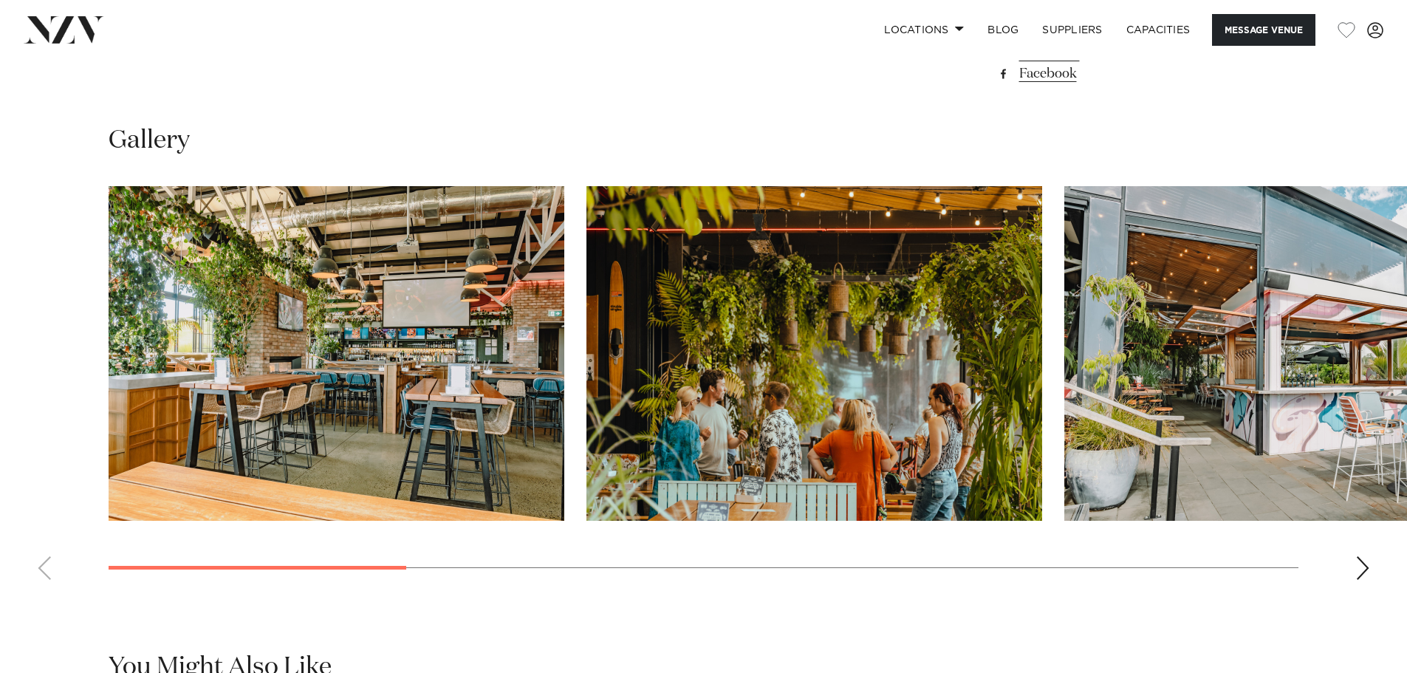  What do you see at coordinates (149, 140) in the screenshot?
I see `h2: Gallery` at bounding box center [149, 140].